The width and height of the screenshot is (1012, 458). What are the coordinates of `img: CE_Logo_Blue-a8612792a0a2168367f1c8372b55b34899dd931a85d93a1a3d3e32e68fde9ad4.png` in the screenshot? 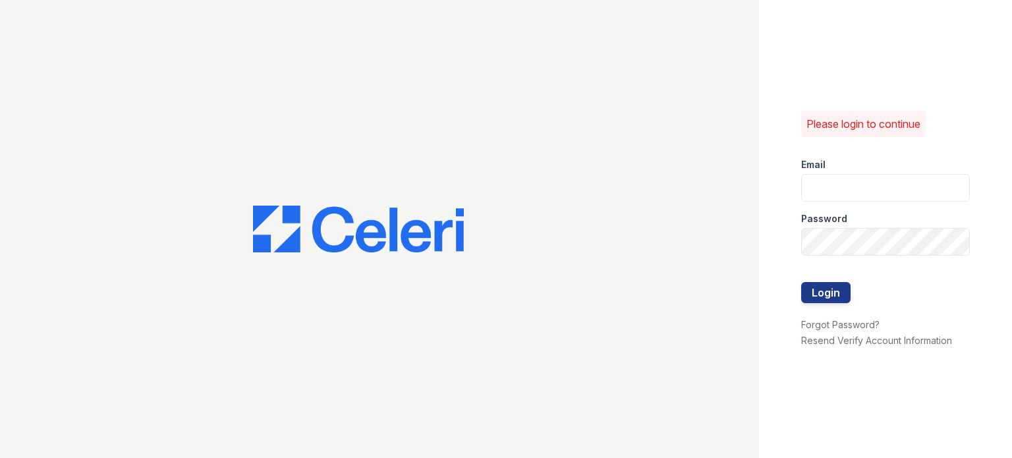 It's located at (358, 229).